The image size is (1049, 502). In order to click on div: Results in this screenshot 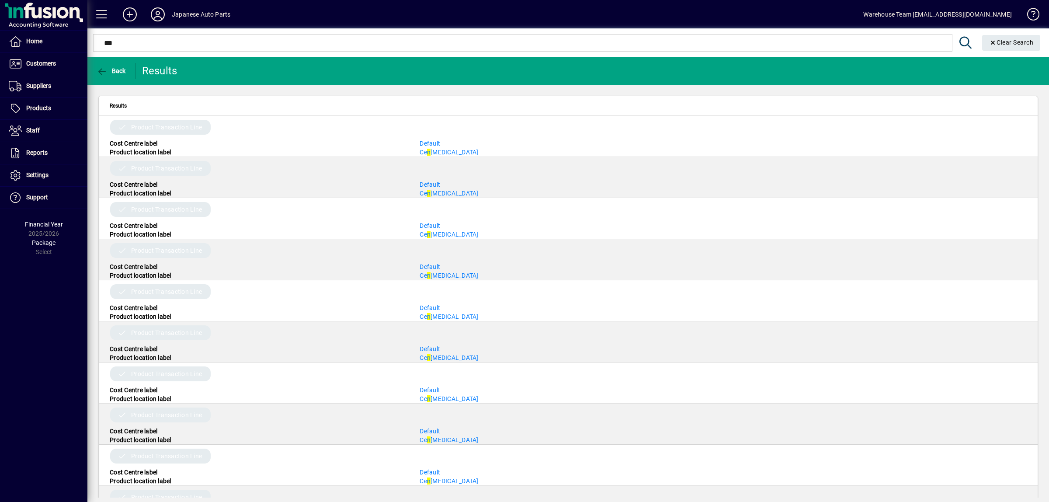, I will do `click(160, 71)`.